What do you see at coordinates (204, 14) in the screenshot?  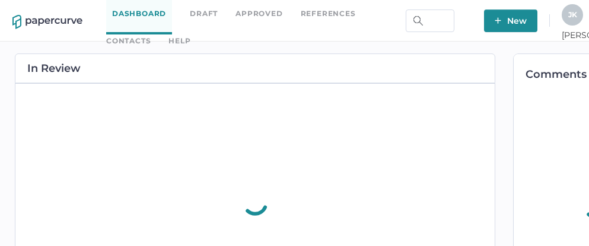 I see `a: Draft` at bounding box center [204, 14].